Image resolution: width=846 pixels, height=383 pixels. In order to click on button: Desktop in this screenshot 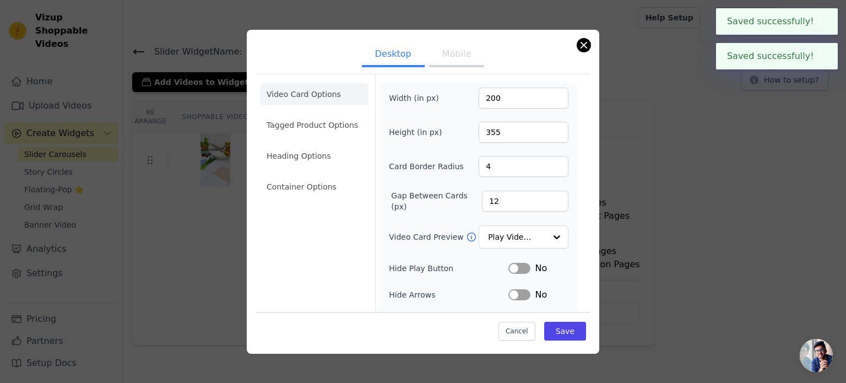, I will do `click(393, 55)`.